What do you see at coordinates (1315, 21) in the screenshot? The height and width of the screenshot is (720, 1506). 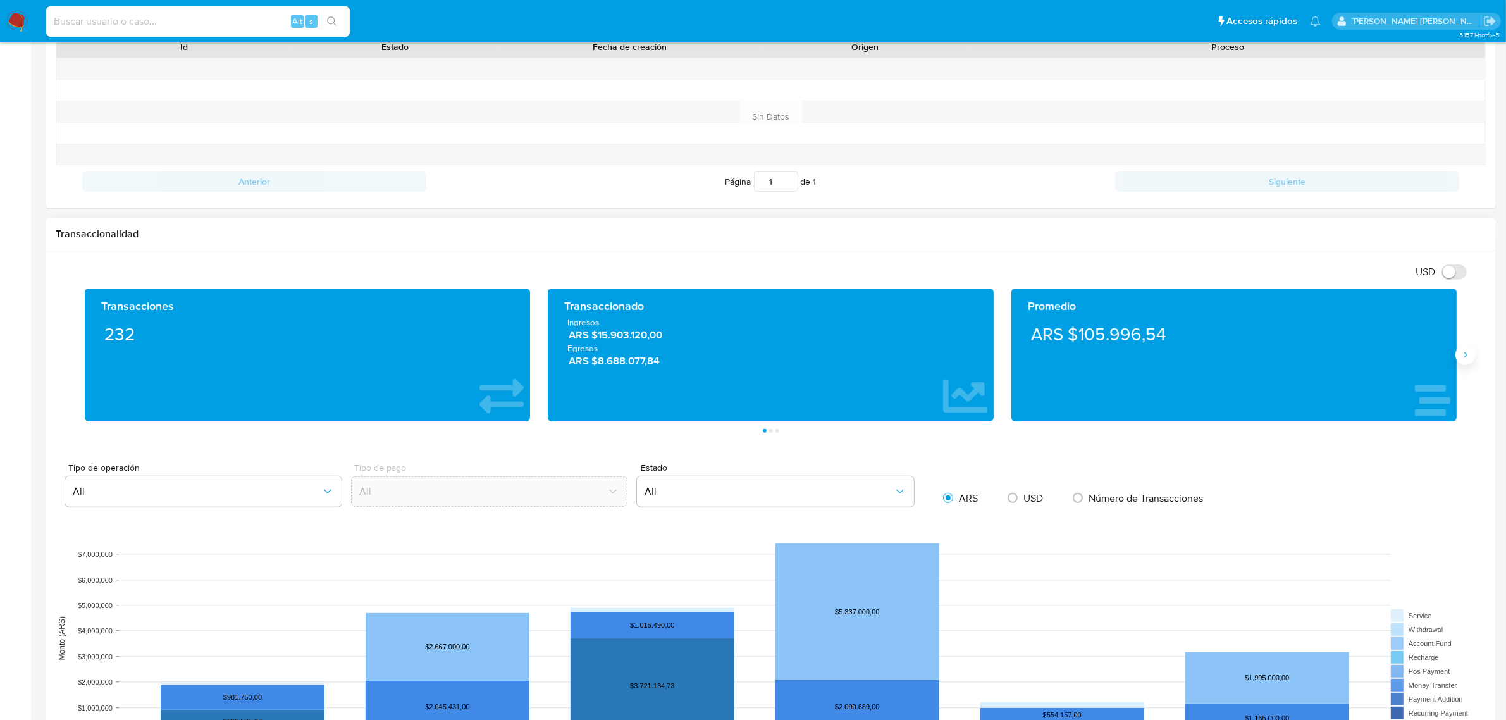 I see `a: Notificaciones` at bounding box center [1315, 21].